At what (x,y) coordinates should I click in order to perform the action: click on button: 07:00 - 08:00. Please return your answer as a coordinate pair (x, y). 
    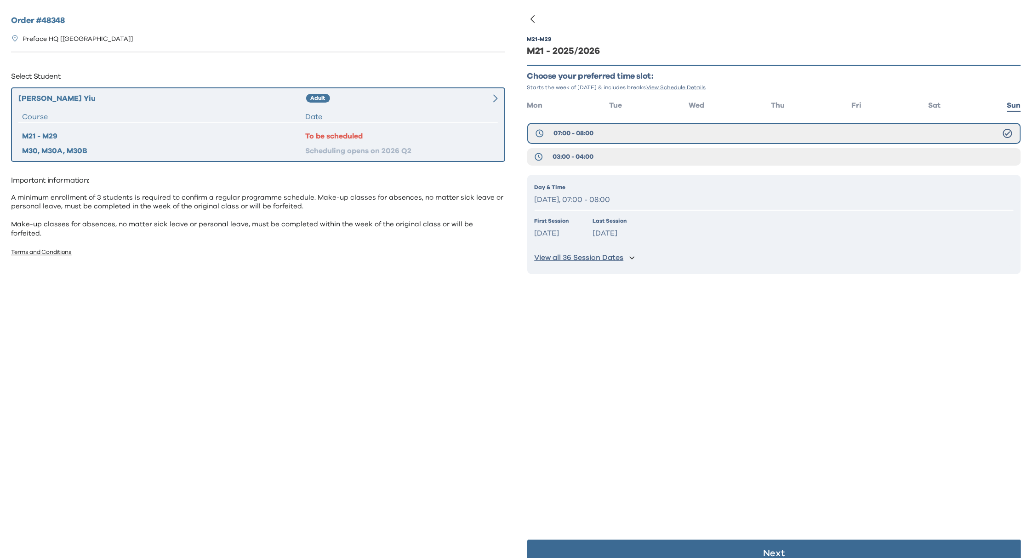
    Looking at the image, I should click on (774, 133).